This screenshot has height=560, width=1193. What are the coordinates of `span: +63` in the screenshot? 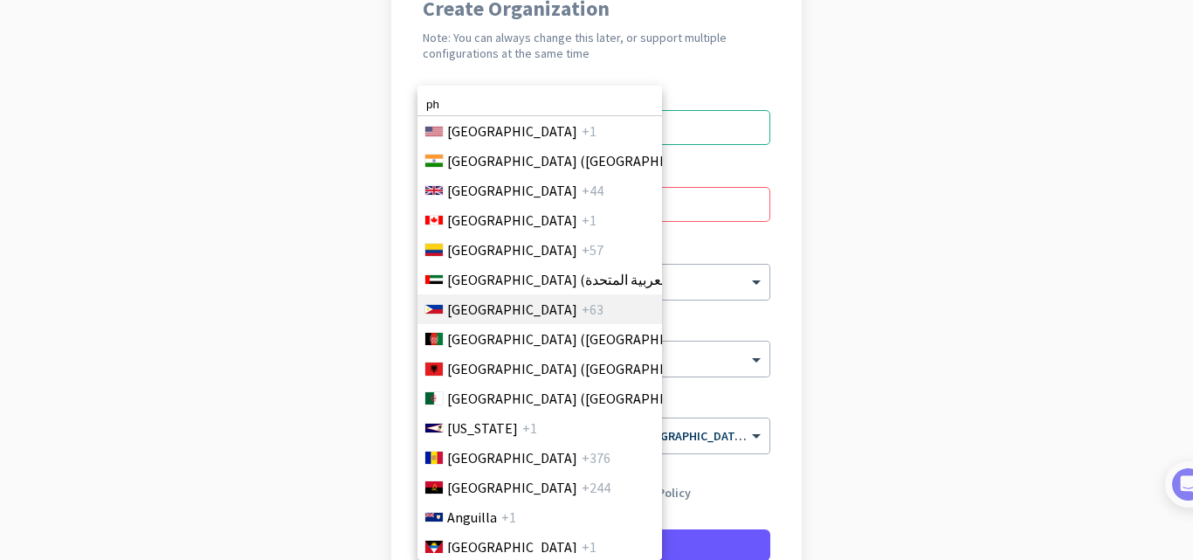 It's located at (592, 309).